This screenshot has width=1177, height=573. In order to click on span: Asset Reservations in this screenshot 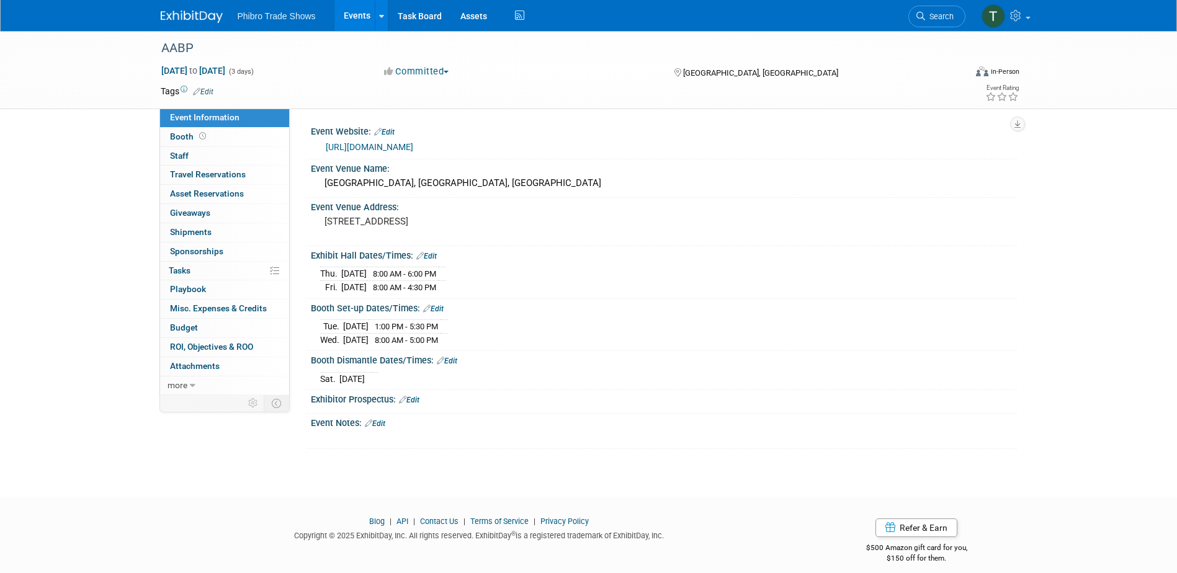, I will do `click(207, 194)`.